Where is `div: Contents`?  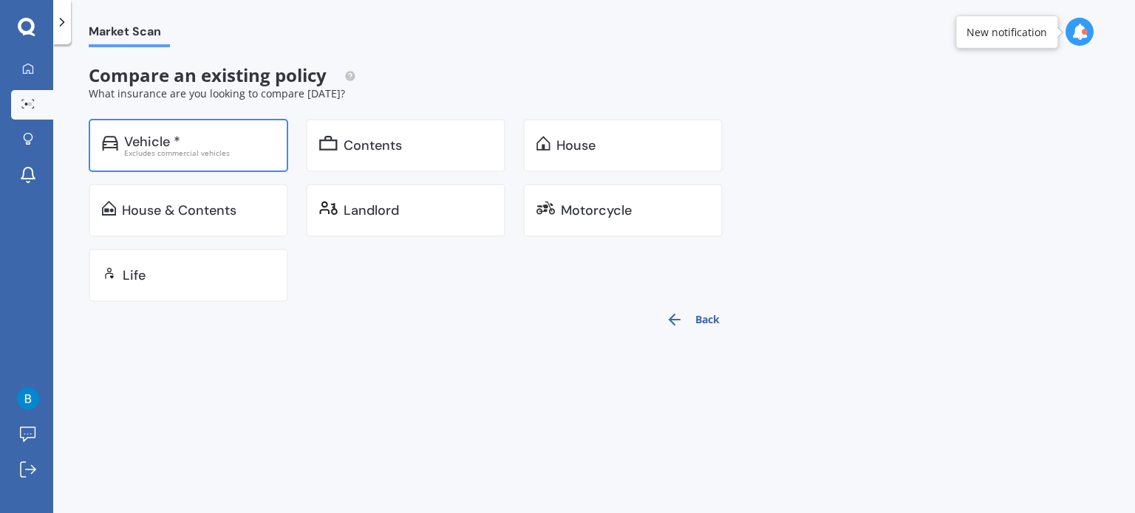 div: Contents is located at coordinates (372, 146).